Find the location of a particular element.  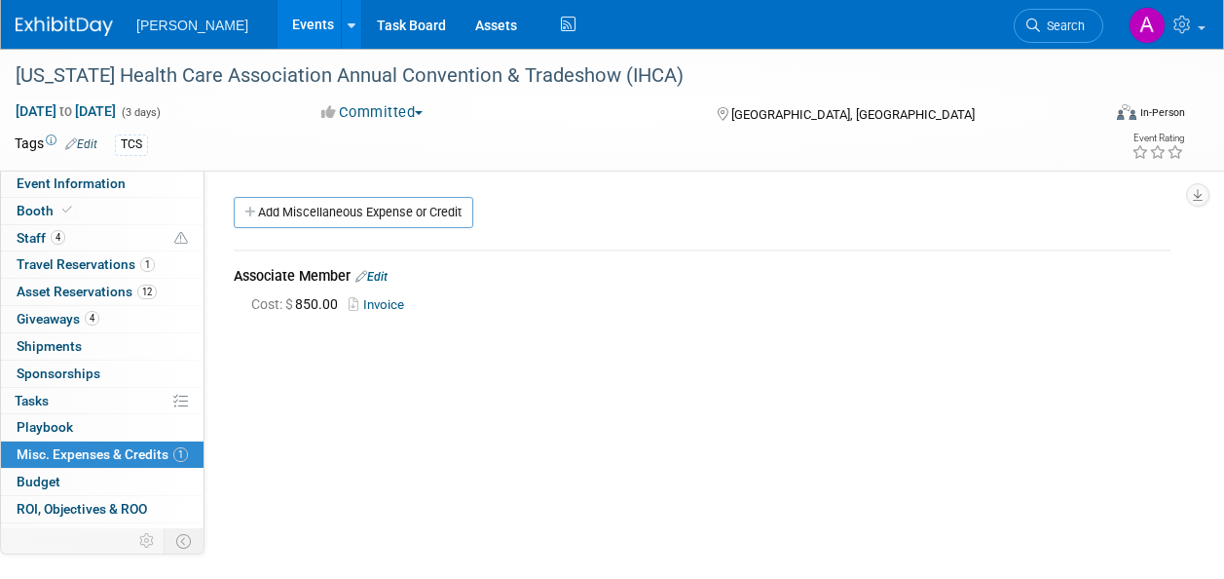

td: Personalize Event Tab Strip is located at coordinates (147, 541).